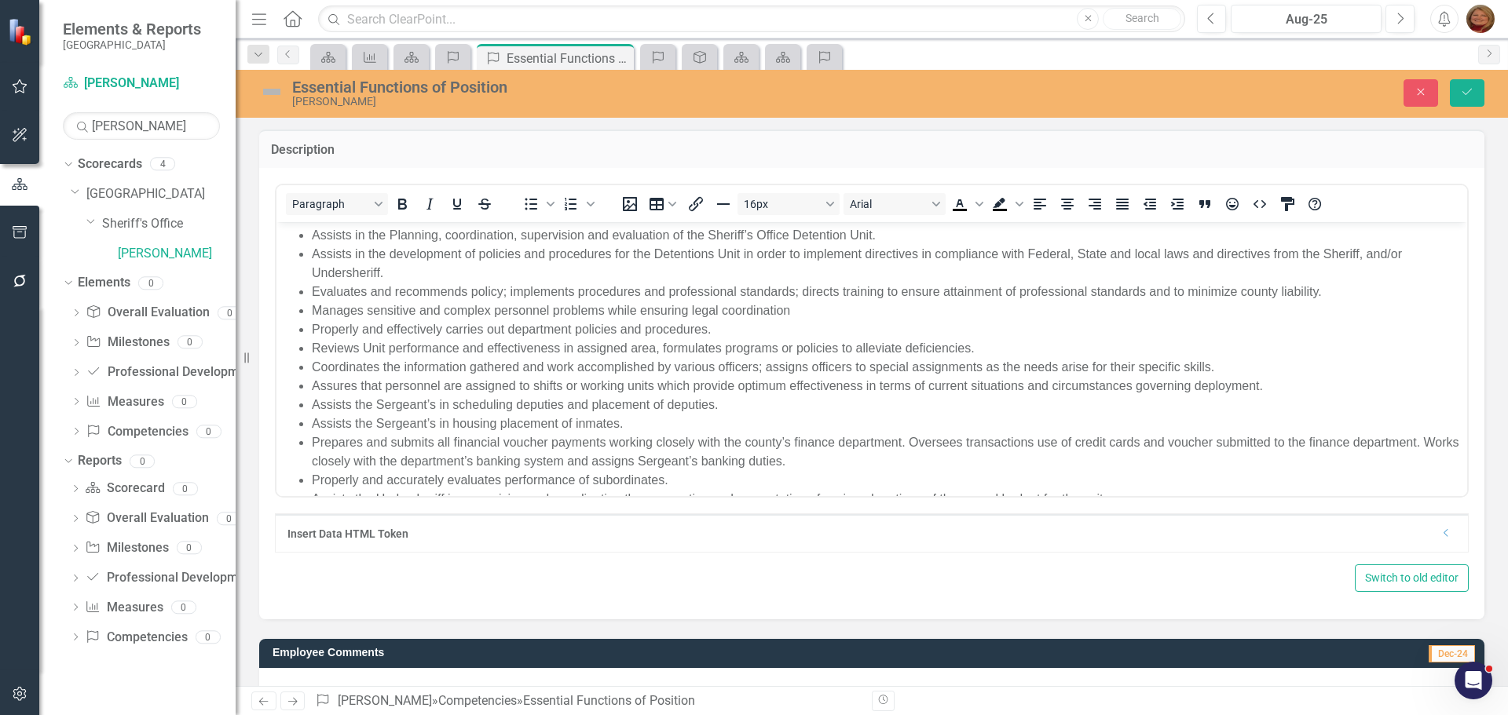  Describe the element at coordinates (630, 204) in the screenshot. I see `button: Insert image` at that location.